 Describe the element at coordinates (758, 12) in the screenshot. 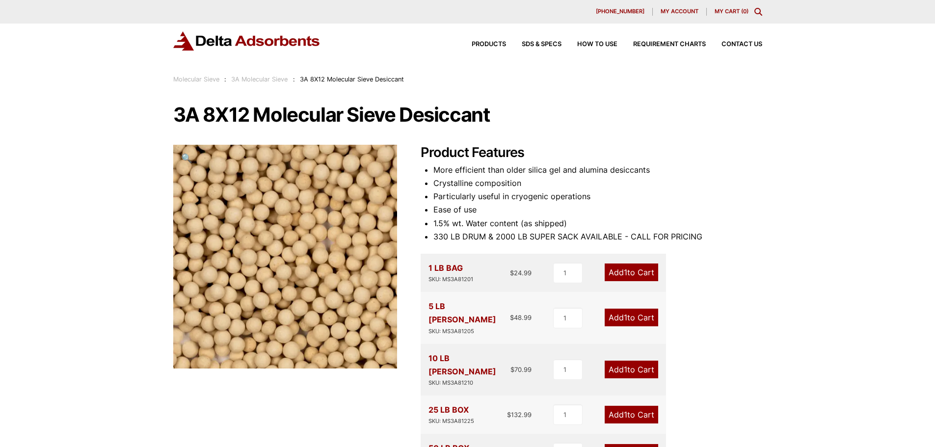

I see `div: Toggle Modal Content` at that location.